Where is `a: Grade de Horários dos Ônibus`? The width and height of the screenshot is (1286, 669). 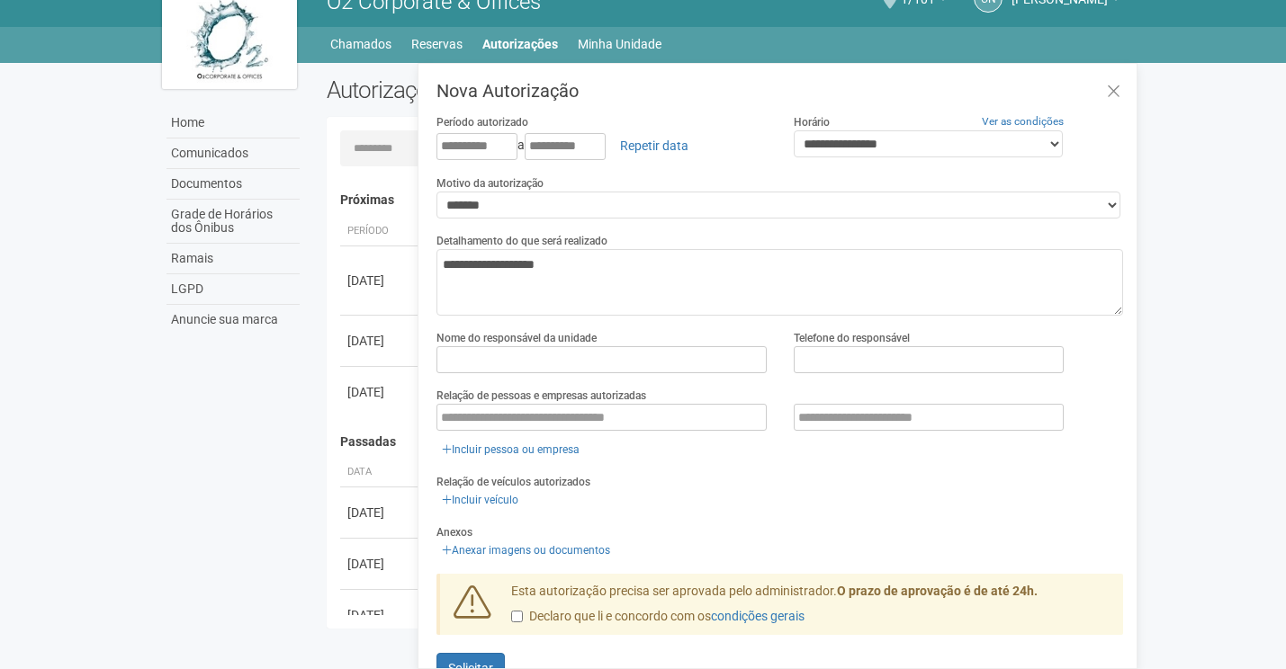
a: Grade de Horários dos Ônibus is located at coordinates (233, 221).